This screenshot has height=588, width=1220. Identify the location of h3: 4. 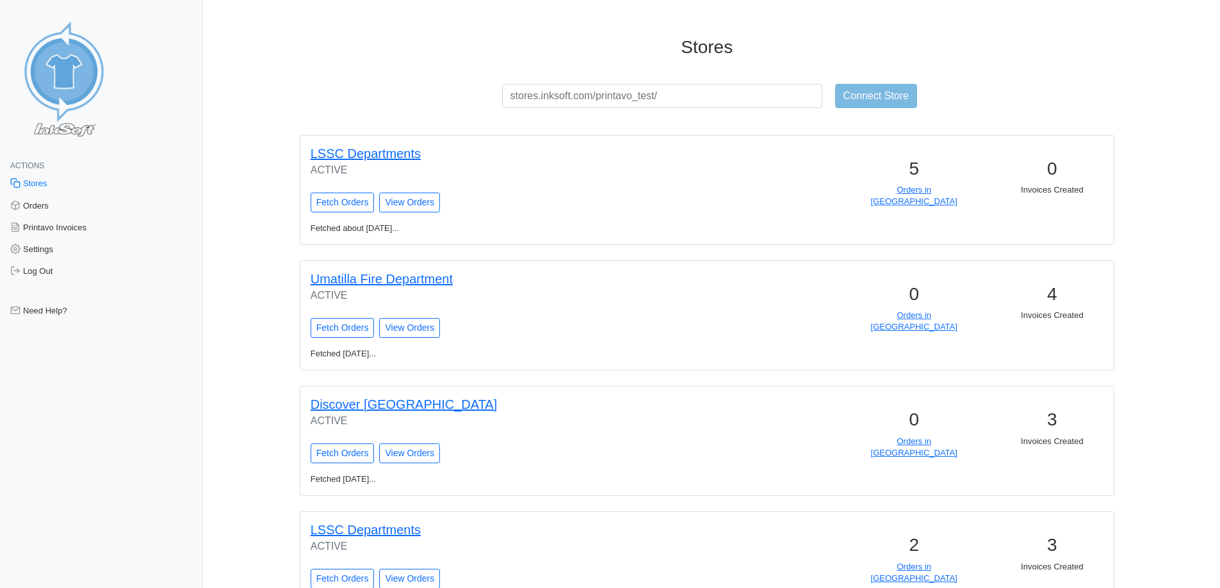
(1052, 295).